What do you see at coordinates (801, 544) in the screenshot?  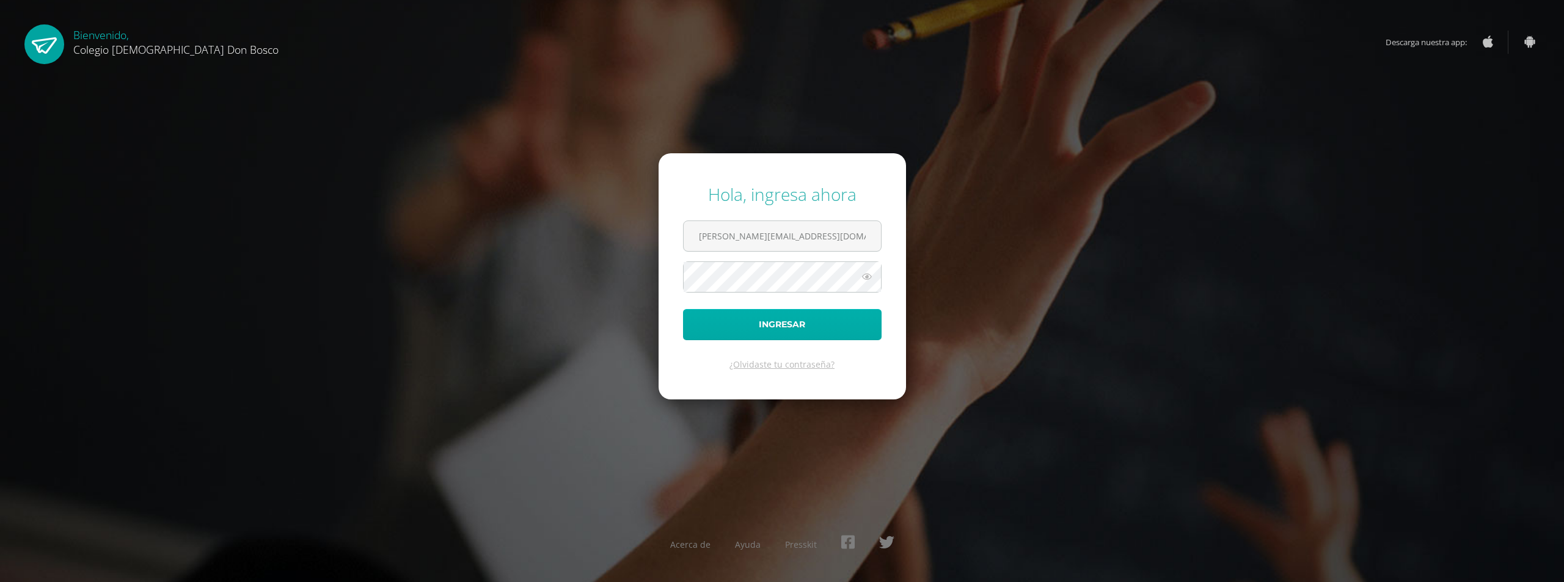 I see `a: Presskit` at bounding box center [801, 544].